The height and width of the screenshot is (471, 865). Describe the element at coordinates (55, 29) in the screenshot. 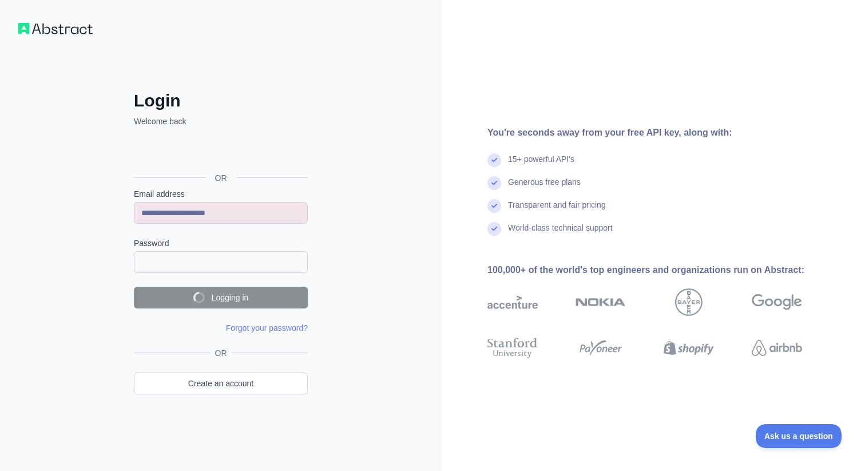

I see `img: Workflow` at that location.